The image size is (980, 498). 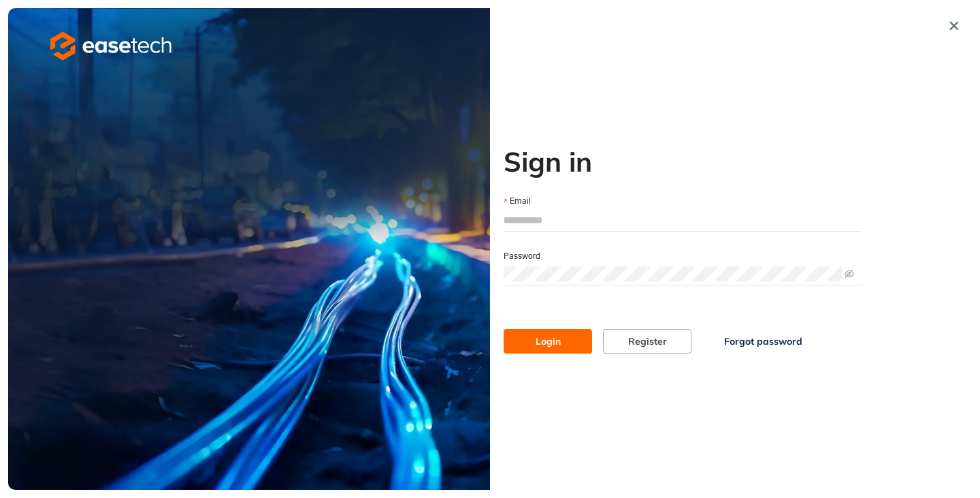 I want to click on button: Login, so click(x=548, y=341).